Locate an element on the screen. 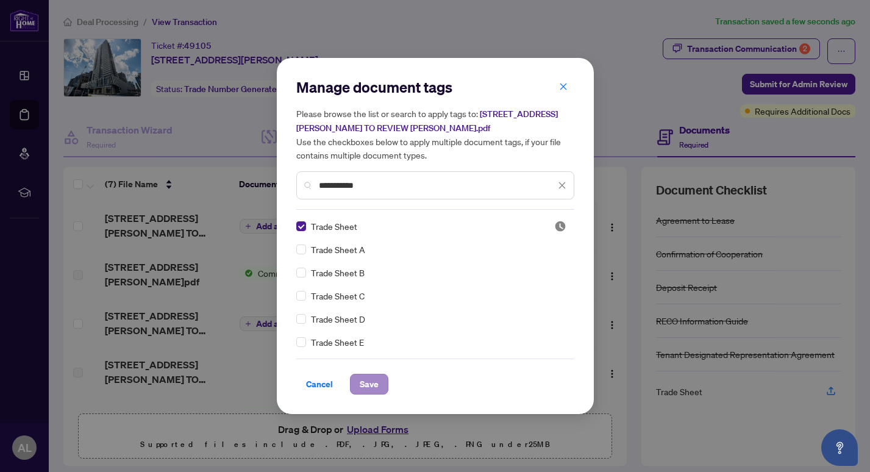 The height and width of the screenshot is (472, 870). span: Trade Sheet E is located at coordinates (337, 342).